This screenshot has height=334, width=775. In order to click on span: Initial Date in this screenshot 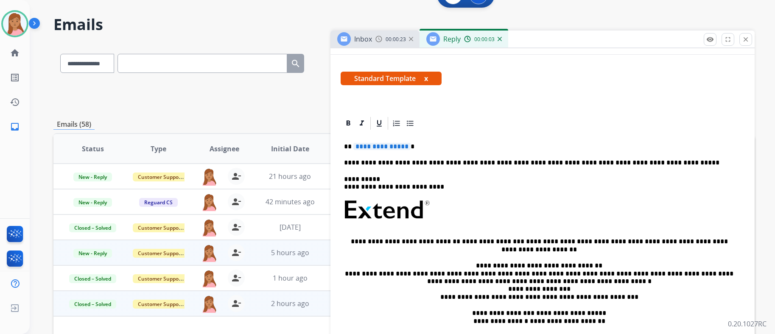, I will do `click(290, 149)`.